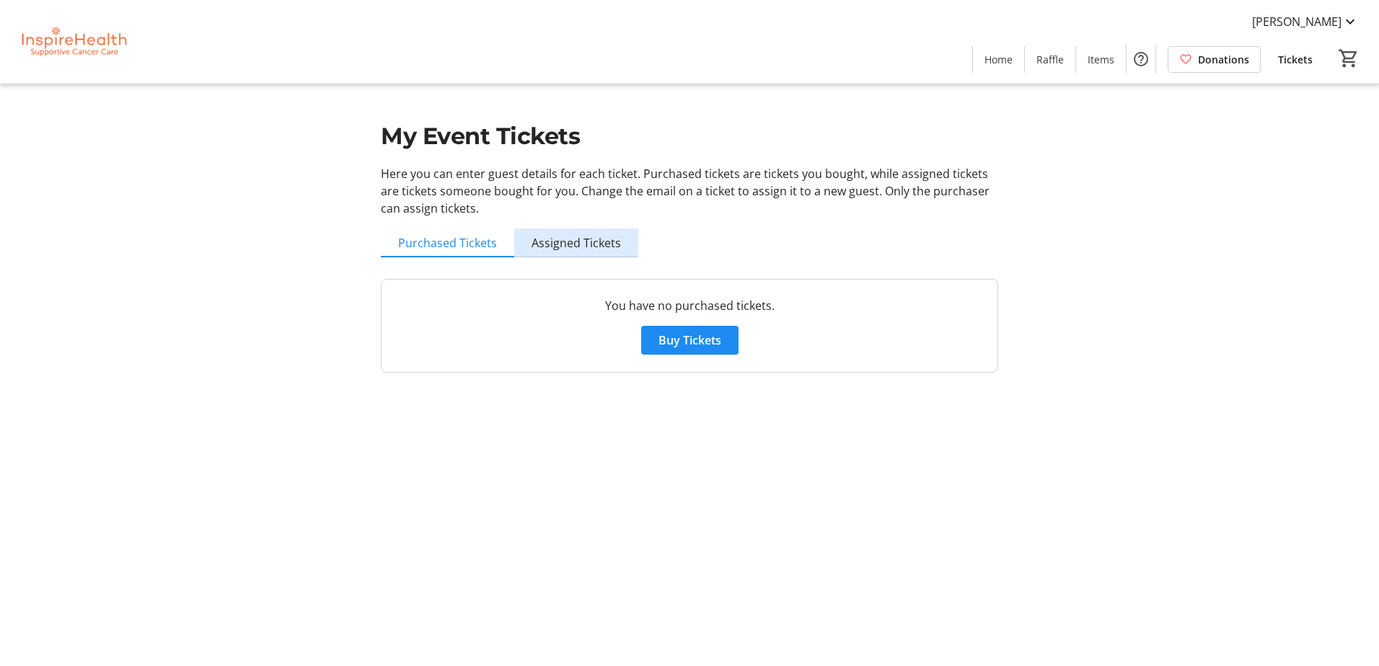 The width and height of the screenshot is (1379, 666). What do you see at coordinates (689, 340) in the screenshot?
I see `span: Buy Tickets` at bounding box center [689, 340].